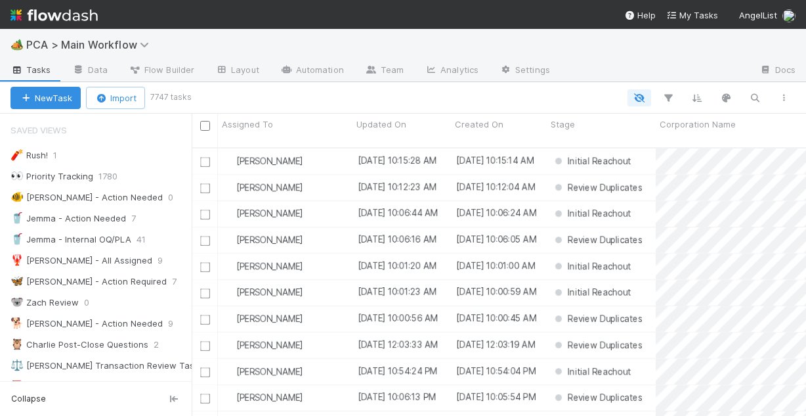  I want to click on small: 7747 tasks, so click(171, 97).